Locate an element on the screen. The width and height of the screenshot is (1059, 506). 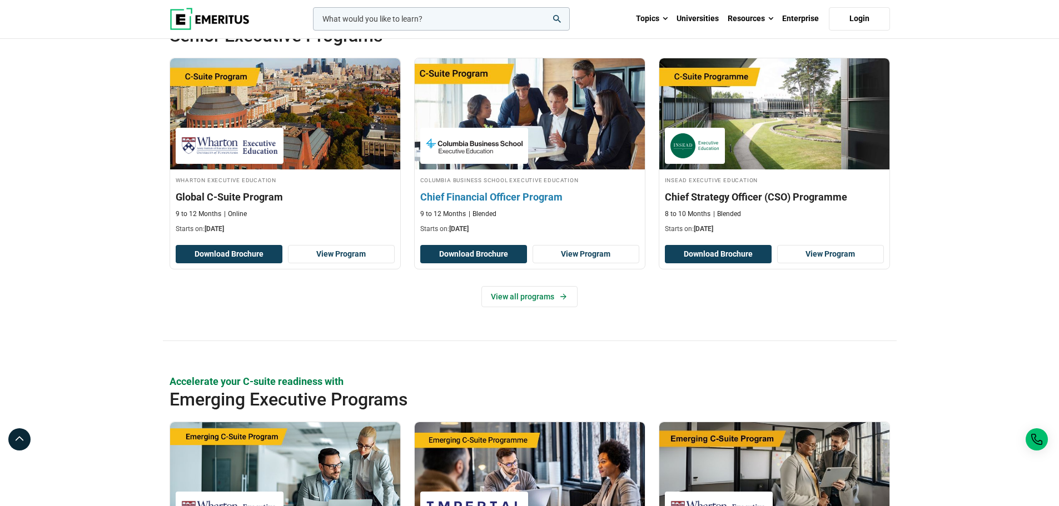
a: Finance Course by Columbia Business School Executive Education - September 29, 2025 Columbia Busi... is located at coordinates (530, 149).